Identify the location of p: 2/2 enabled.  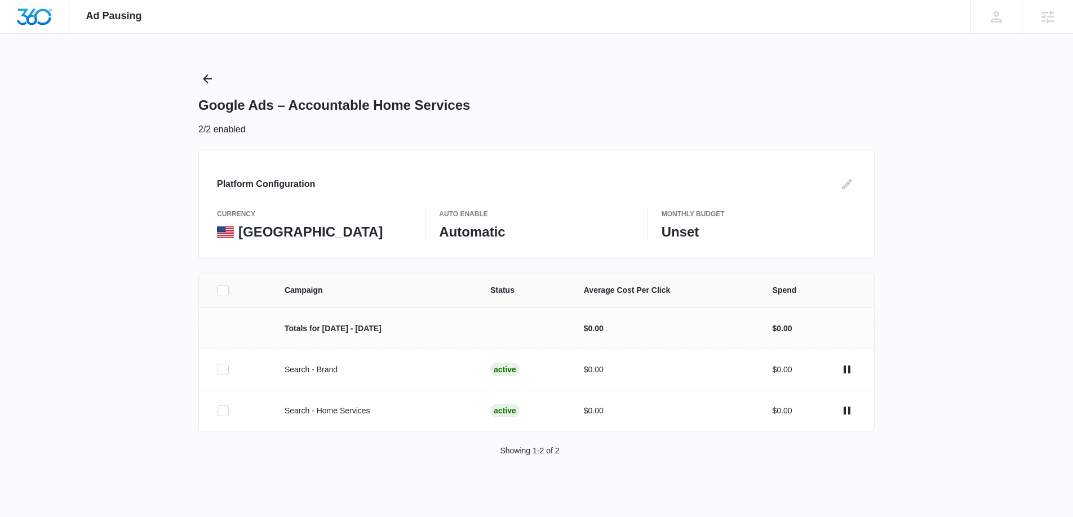
(222, 130).